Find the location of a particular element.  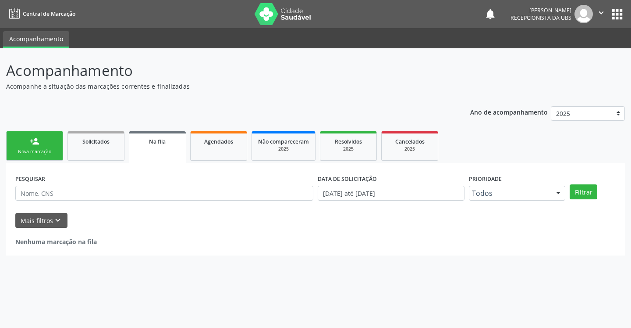

i: keyboard_arrow_down is located at coordinates (58, 220).